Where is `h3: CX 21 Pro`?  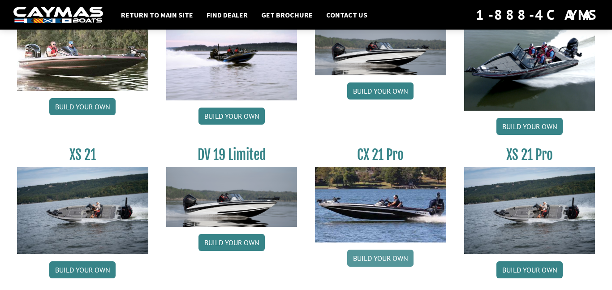 h3: CX 21 Pro is located at coordinates (380, 154).